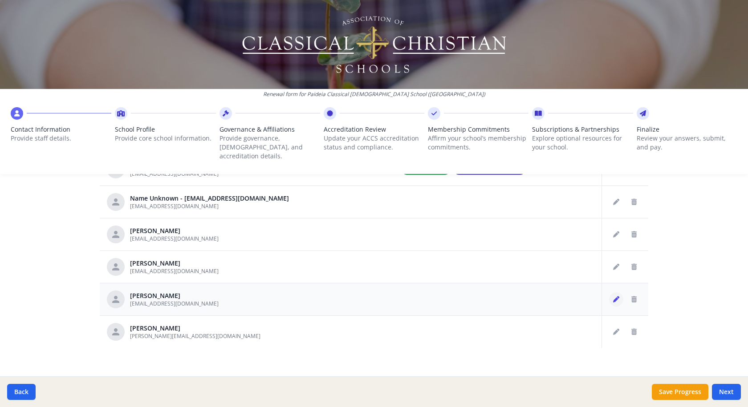  I want to click on button: Back, so click(21, 392).